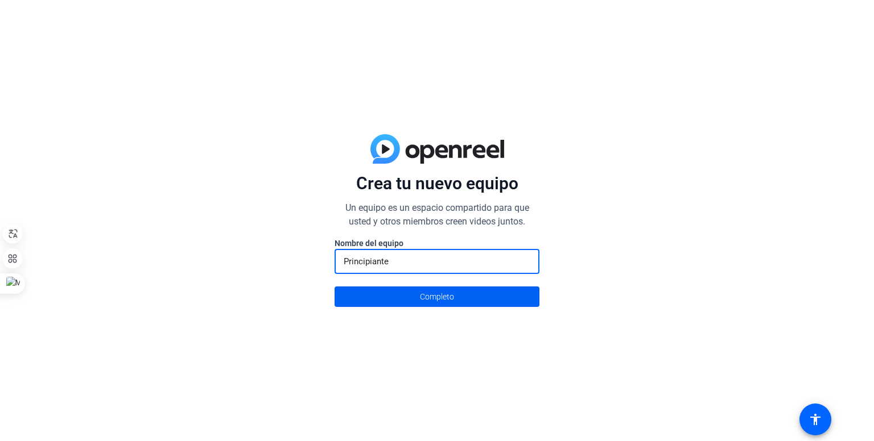 The height and width of the screenshot is (441, 874). What do you see at coordinates (437, 149) in the screenshot?
I see `img: degradado azul.svg` at bounding box center [437, 149].